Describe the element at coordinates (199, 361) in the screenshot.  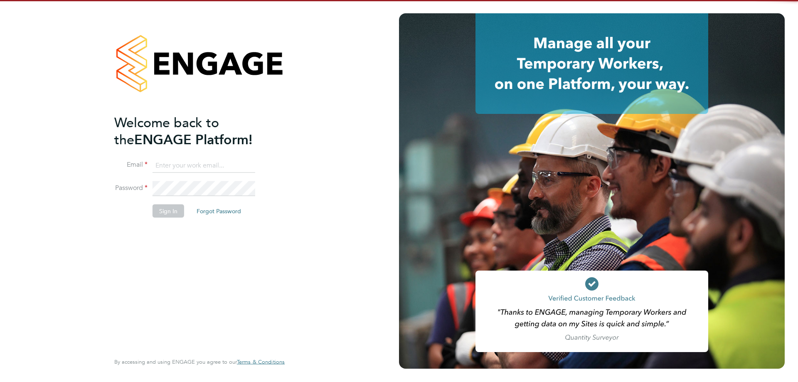
I see `span: By accessing and using ENGAGE you agree to our` at that location.